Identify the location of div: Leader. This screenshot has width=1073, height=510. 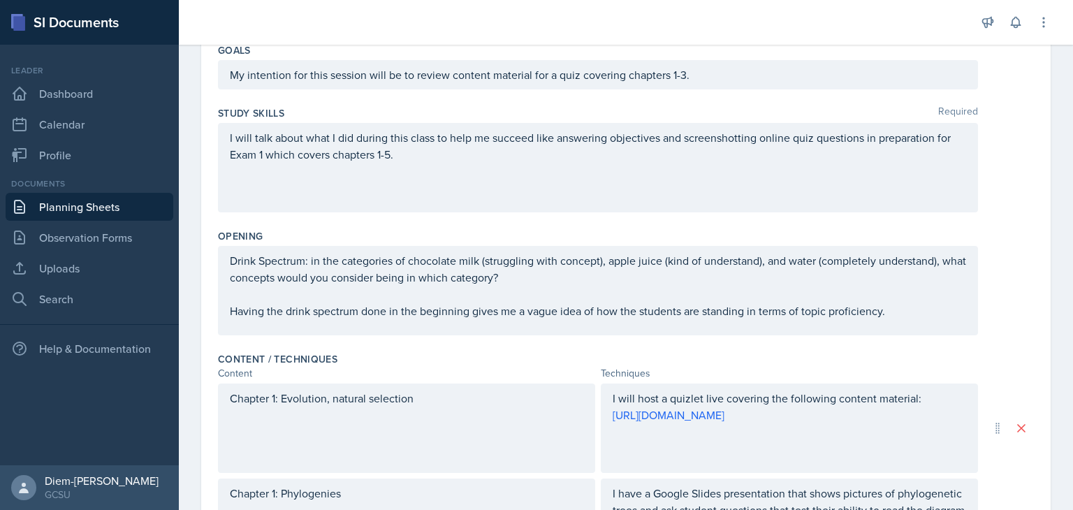
(89, 71).